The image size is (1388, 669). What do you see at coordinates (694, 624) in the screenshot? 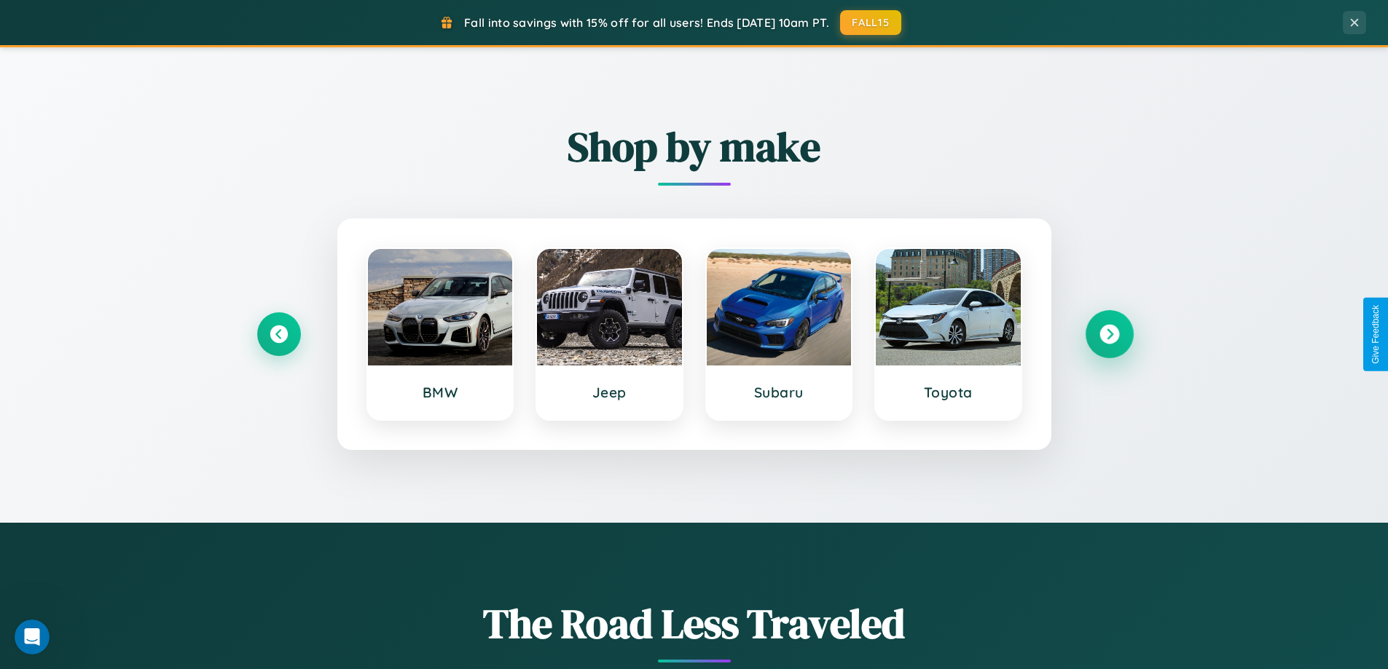
I see `h1: The Road Less Traveled` at bounding box center [694, 624].